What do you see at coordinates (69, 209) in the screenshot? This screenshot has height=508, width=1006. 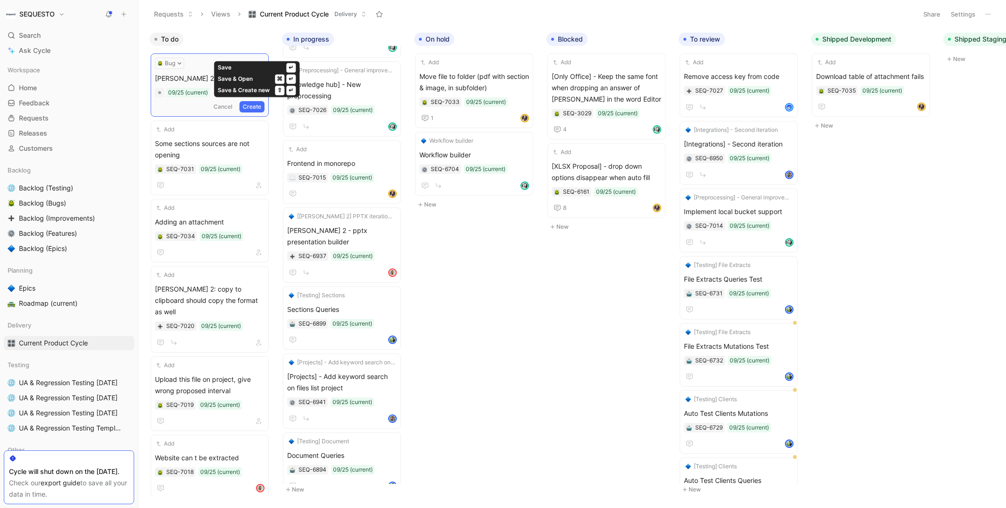 I see `div: Backlog🌐Backlog (Testing)🪲Backlog (Bugs)➕Backlog (Improvements)⚙️Backlog (Features)🔷Backlog (Epics)` at bounding box center [69, 209].